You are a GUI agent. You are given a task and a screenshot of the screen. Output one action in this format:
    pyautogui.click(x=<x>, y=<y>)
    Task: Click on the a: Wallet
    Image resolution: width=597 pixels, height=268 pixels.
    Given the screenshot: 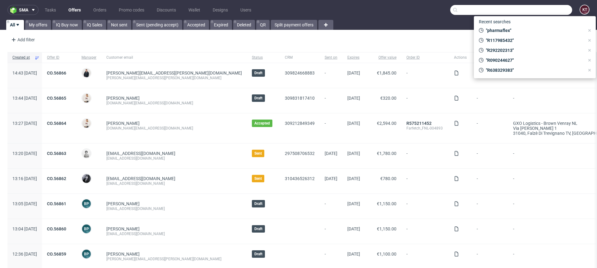 What is the action you would take?
    pyautogui.click(x=194, y=10)
    